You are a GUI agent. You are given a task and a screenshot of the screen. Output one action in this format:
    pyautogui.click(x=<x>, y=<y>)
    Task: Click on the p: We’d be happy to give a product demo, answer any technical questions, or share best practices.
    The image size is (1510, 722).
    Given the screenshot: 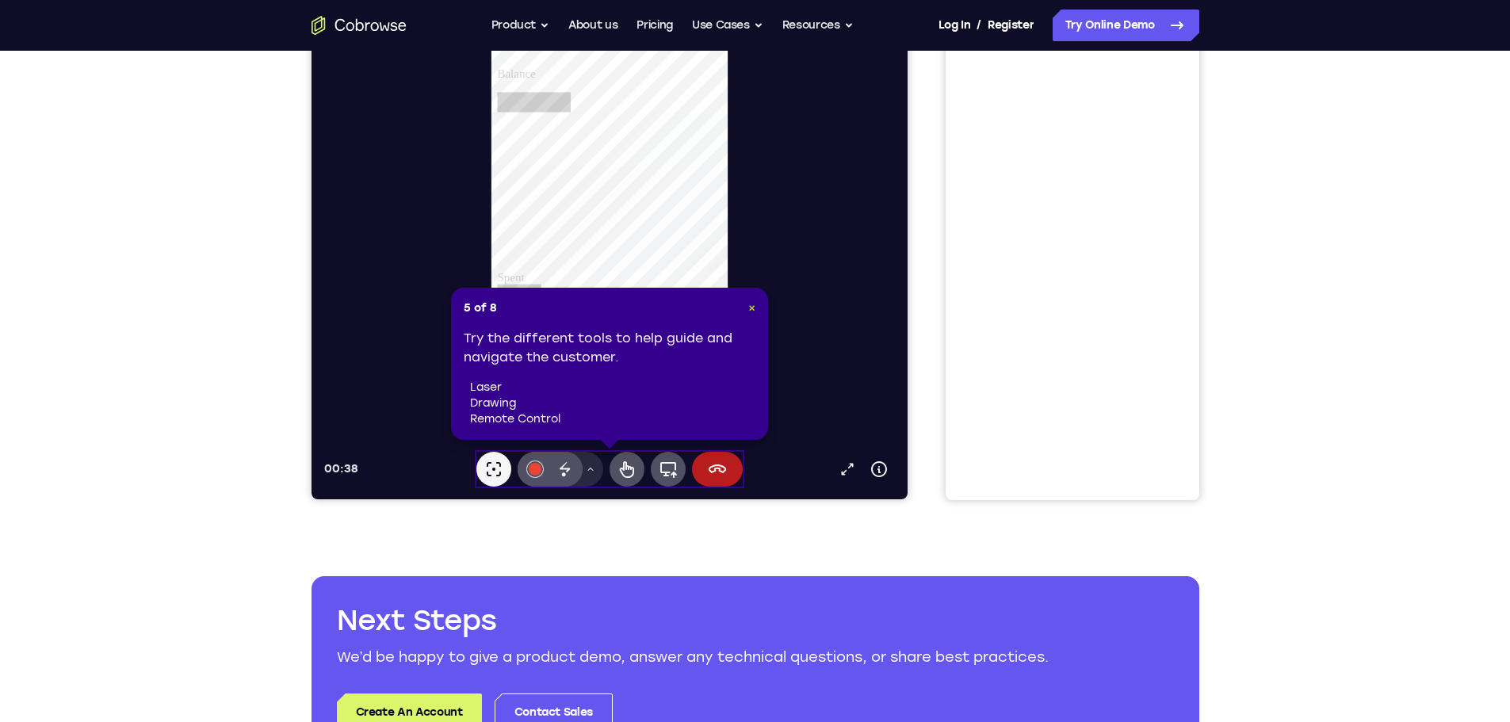 What is the action you would take?
    pyautogui.click(x=755, y=657)
    